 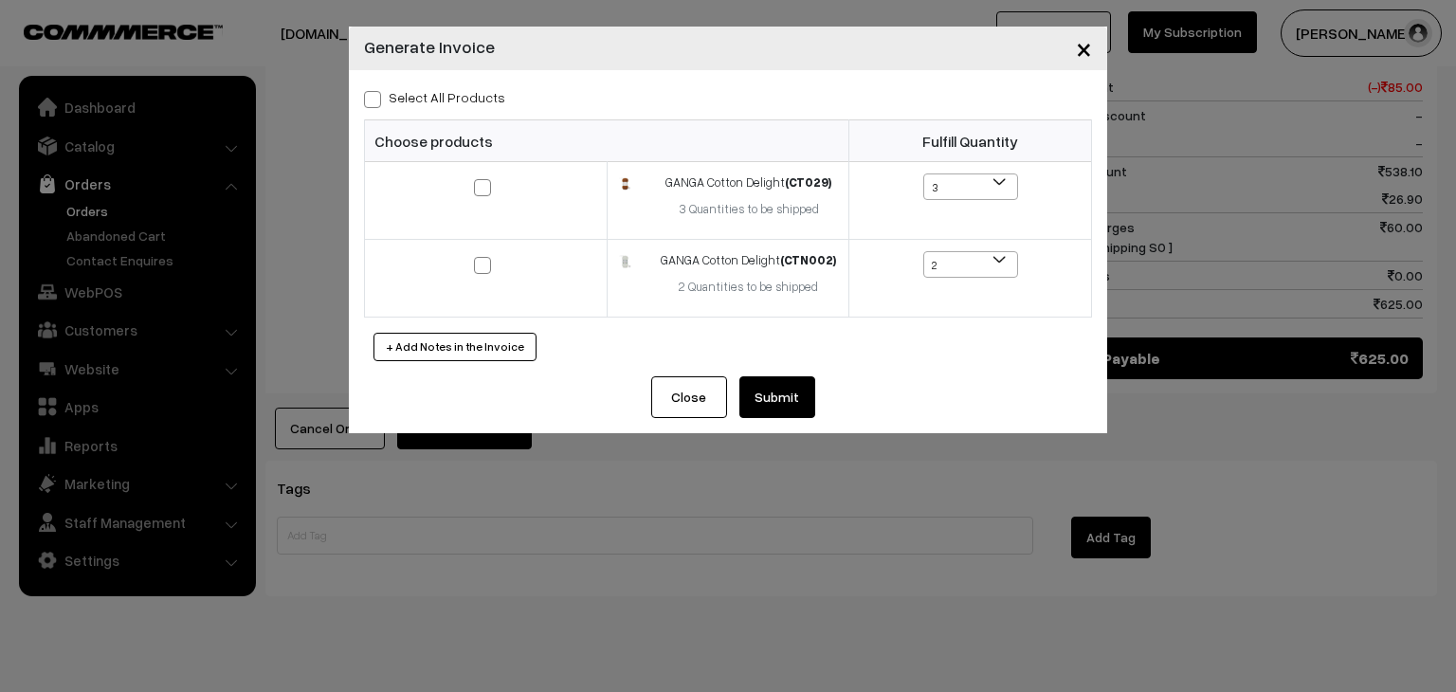 I want to click on h4: Generate Invoice, so click(x=429, y=46).